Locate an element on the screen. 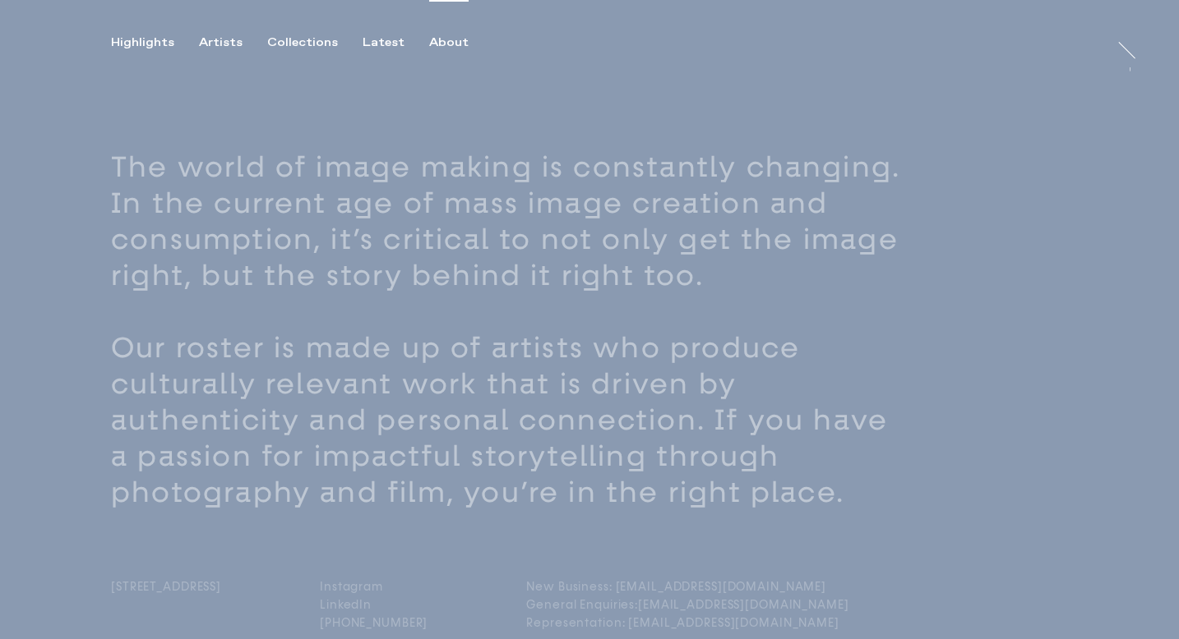 This screenshot has height=639, width=1179. div: Latest is located at coordinates (383, 43).